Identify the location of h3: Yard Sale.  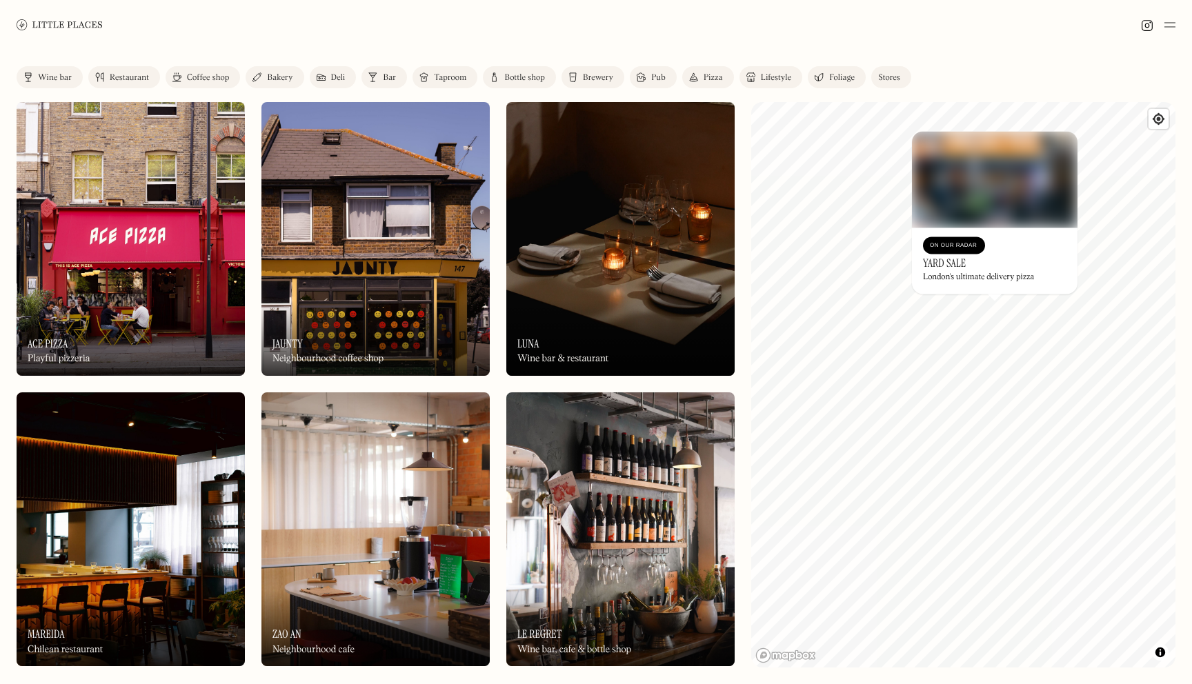
(944, 263).